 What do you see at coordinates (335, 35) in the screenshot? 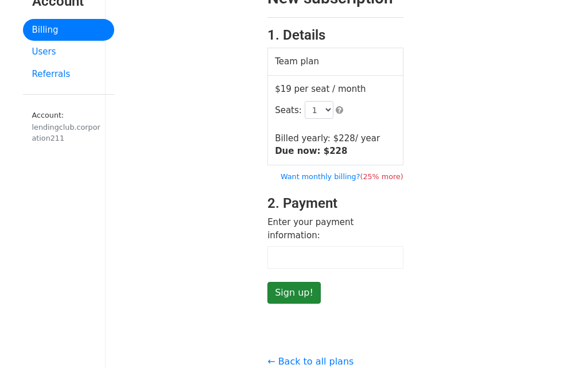
I see `h3: 1. Details` at bounding box center [335, 35].